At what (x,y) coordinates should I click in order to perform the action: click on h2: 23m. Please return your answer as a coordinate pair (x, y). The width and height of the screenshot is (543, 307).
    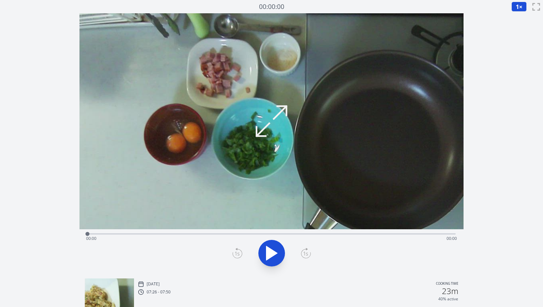
    Looking at the image, I should click on (450, 291).